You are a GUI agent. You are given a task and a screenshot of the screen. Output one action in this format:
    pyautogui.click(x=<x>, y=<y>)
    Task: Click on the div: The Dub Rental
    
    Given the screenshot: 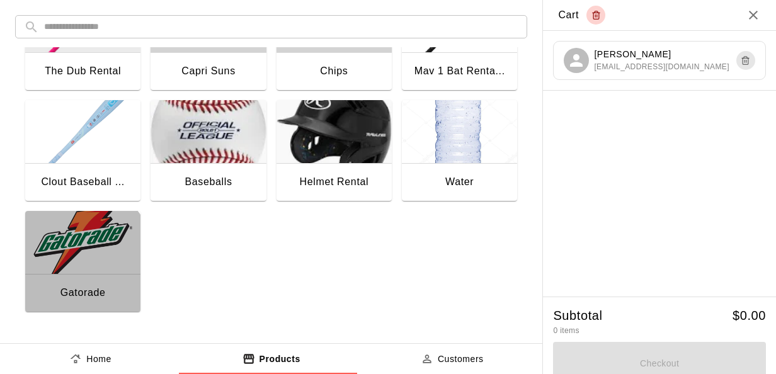 What is the action you would take?
    pyautogui.click(x=82, y=71)
    